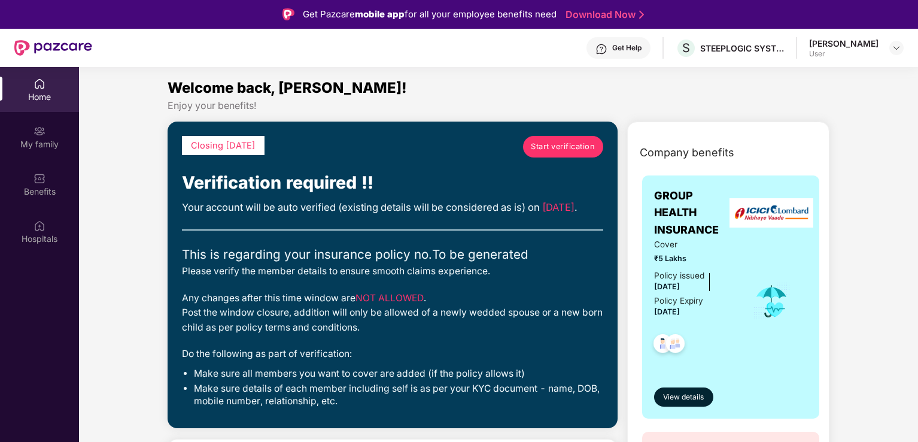 The image size is (918, 442). What do you see at coordinates (393, 313) in the screenshot?
I see `div: Any changes after this time window are . Post the window closure, addition will only be allowed o...` at bounding box center [393, 313].